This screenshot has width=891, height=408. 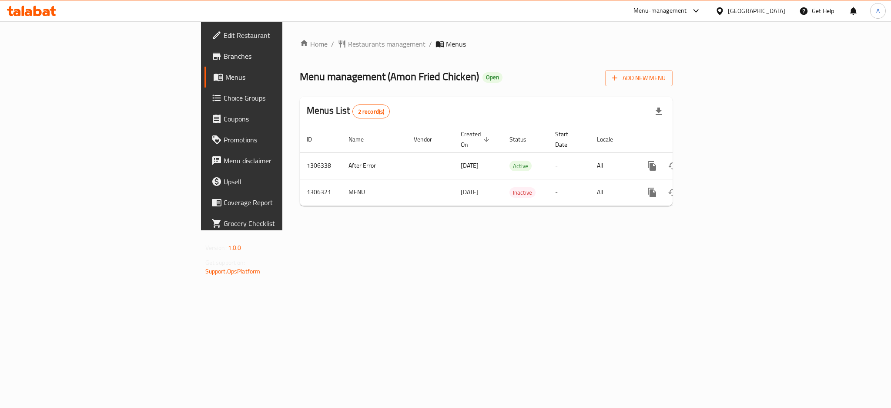 I want to click on span: Add New Menu, so click(x=638, y=78).